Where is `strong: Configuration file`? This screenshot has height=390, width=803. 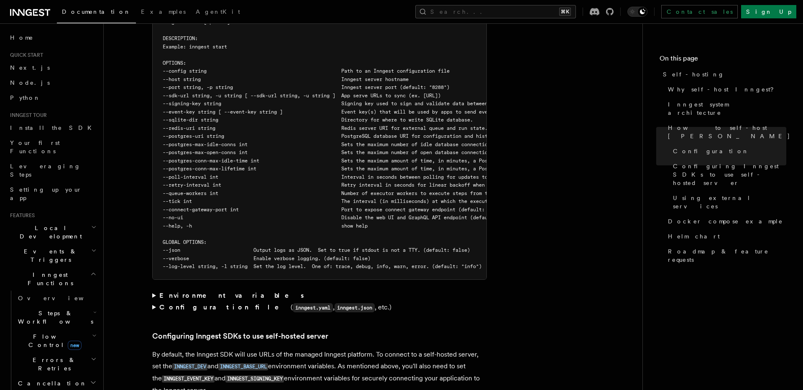
strong: Configuration file is located at coordinates (225, 307).